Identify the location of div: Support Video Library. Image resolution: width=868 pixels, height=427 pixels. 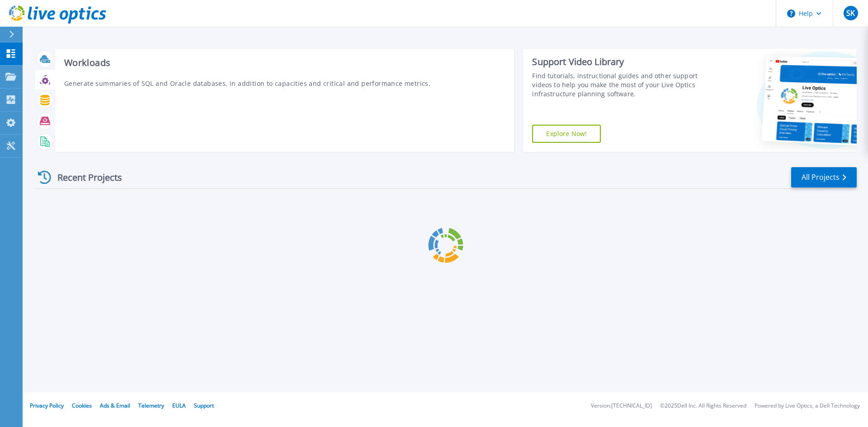
(617, 62).